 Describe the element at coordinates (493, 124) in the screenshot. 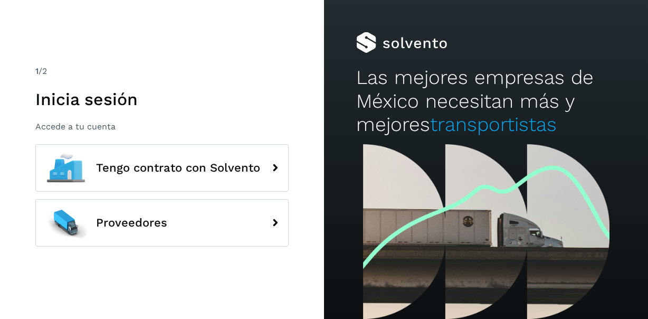

I see `span: transportistas` at that location.